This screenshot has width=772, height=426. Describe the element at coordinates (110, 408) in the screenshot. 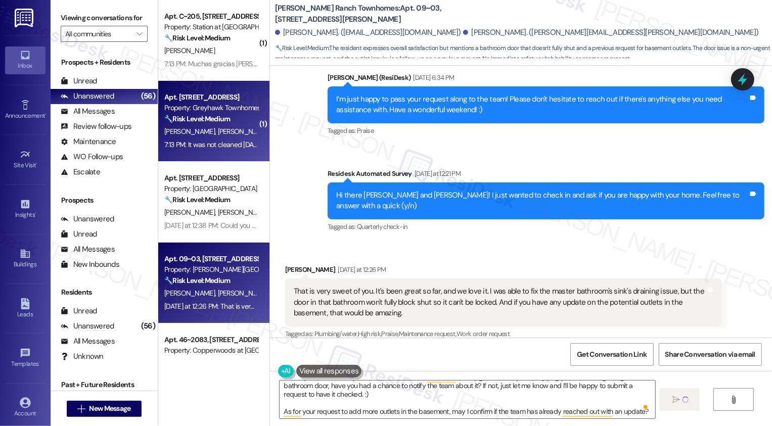

I see `span: New Message` at that location.